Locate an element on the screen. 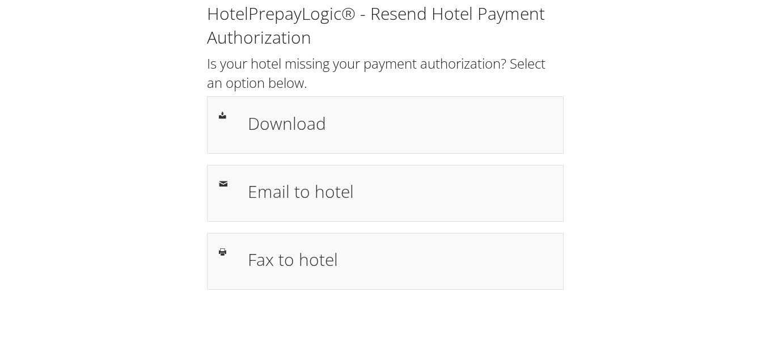 The width and height of the screenshot is (770, 364). h1: HotelPrepayLogic® - Resend Hotel Payment Authorization is located at coordinates (385, 26).